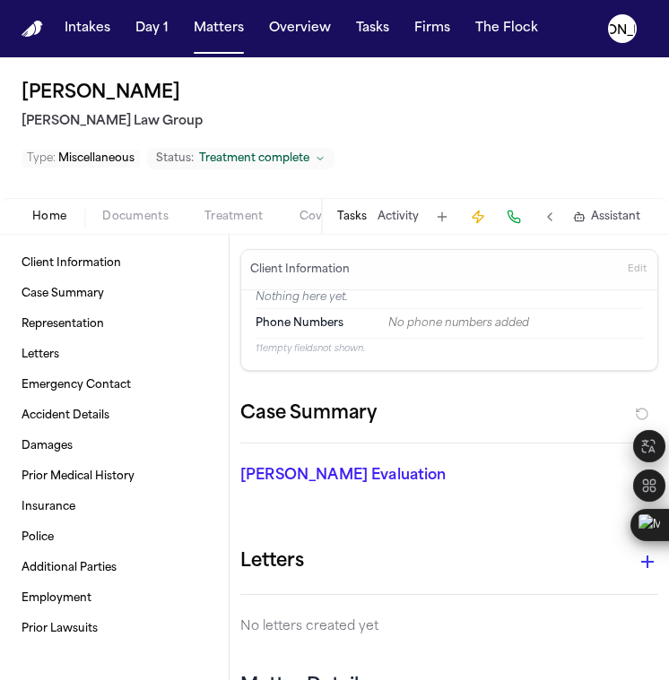 This screenshot has width=669, height=680. What do you see at coordinates (234, 217) in the screenshot?
I see `span: Treatment` at bounding box center [234, 217].